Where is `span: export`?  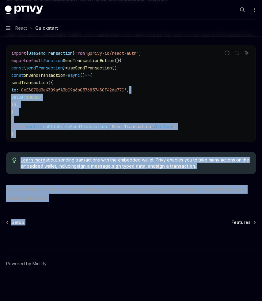 span: export is located at coordinates (19, 61).